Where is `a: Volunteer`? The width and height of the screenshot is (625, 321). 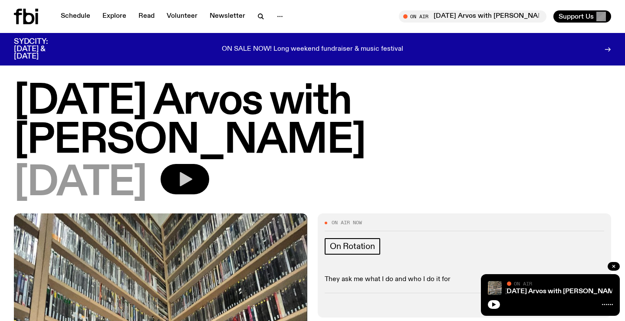 a: Volunteer is located at coordinates (182, 17).